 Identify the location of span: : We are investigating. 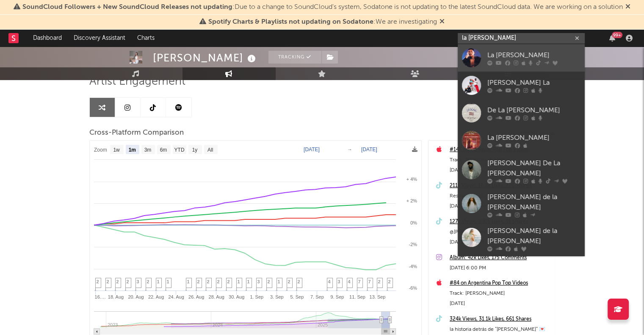
(322, 22).